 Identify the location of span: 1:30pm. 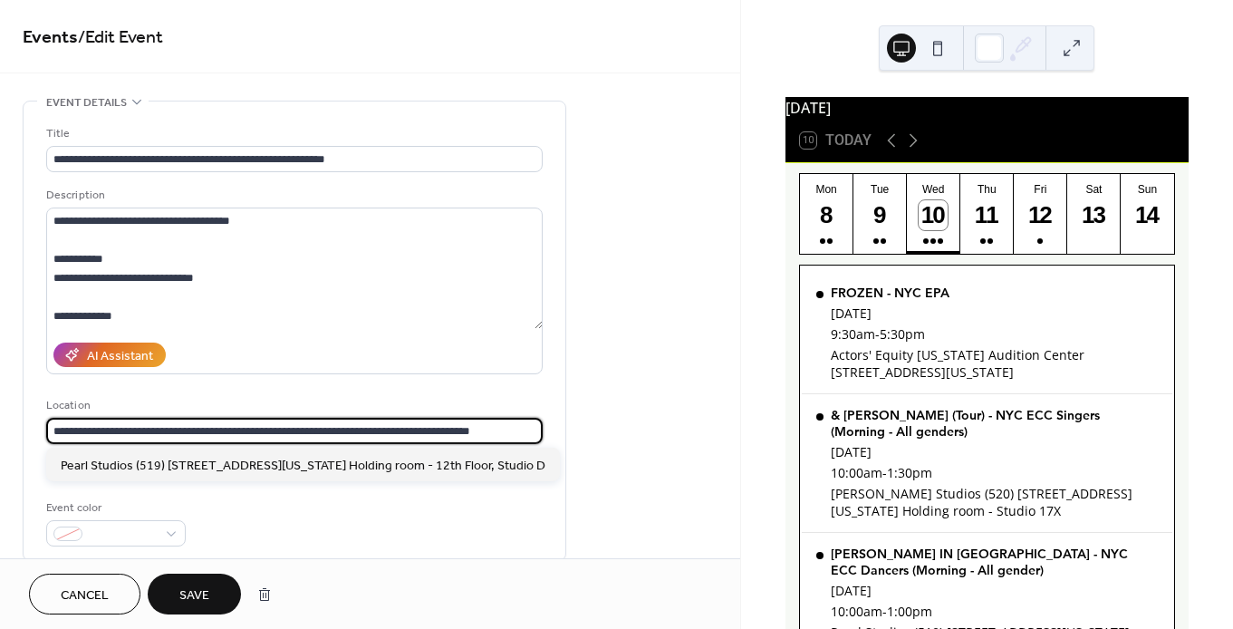
(910, 472).